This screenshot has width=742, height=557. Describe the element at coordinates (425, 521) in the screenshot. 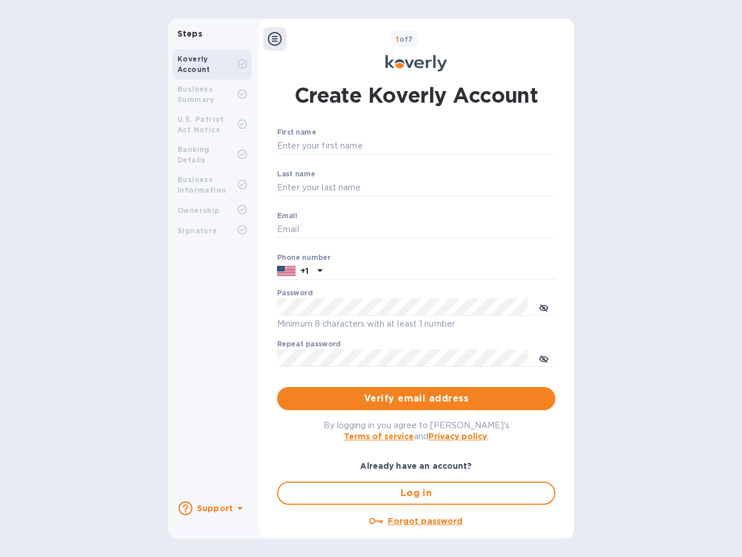

I see `u: Forgot password` at that location.